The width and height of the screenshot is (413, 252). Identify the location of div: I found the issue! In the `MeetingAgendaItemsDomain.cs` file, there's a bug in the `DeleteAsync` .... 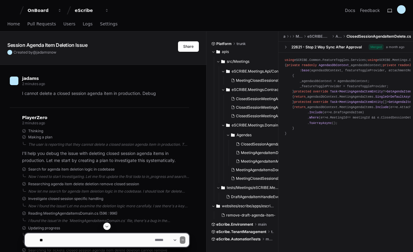
(108, 221).